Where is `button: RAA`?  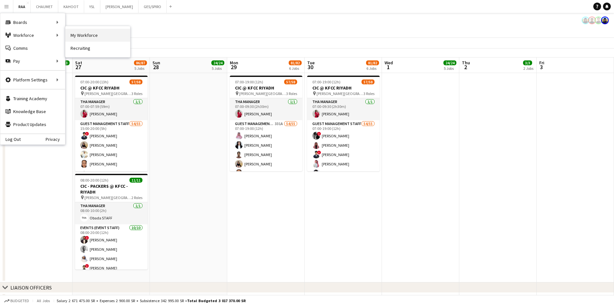 button: RAA is located at coordinates (22, 6).